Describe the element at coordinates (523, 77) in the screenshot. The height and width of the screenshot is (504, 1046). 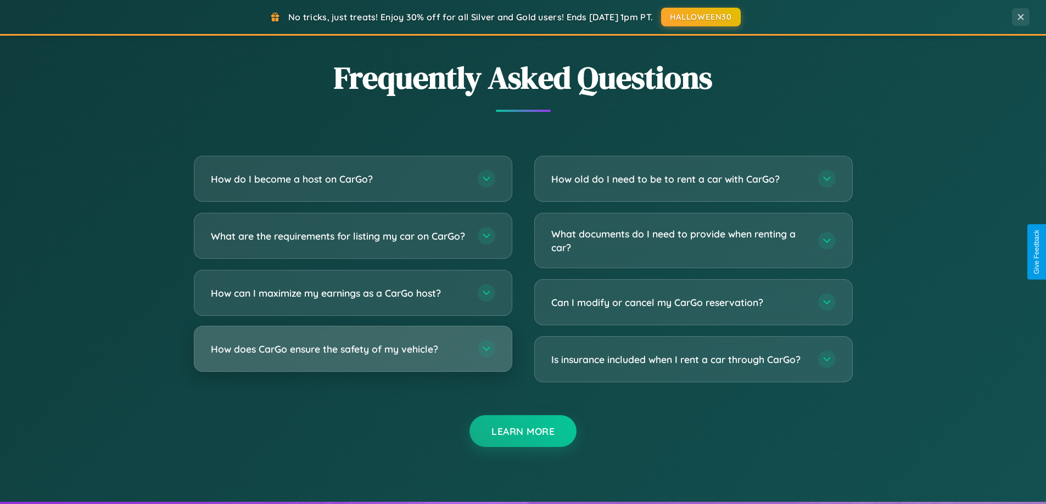
I see `h2: Frequently Asked Questions` at that location.